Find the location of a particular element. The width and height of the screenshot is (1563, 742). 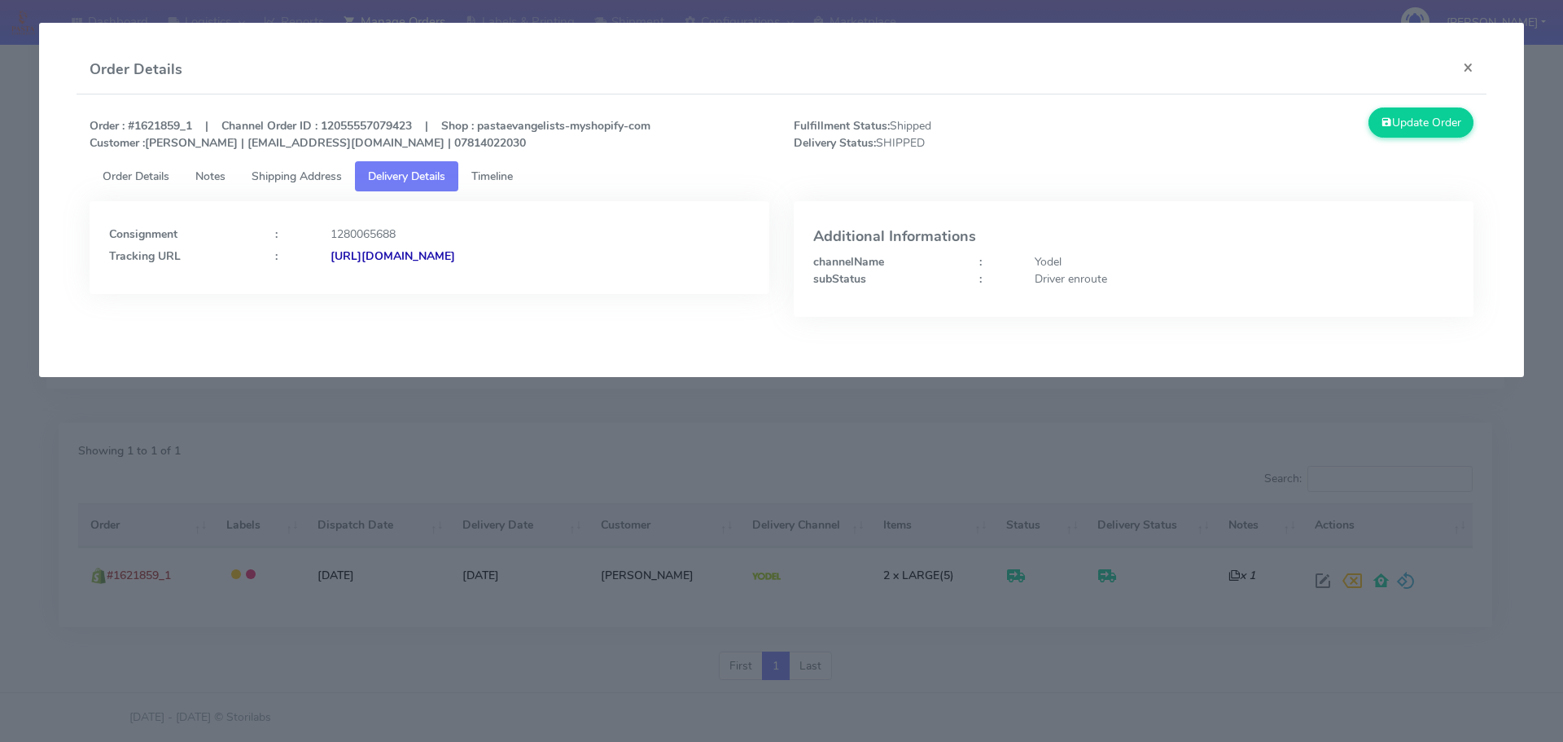

strong: channelName is located at coordinates (848, 261).